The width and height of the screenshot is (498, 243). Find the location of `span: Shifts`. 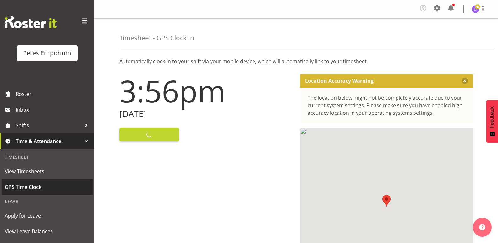

span: Shifts is located at coordinates (49, 125).